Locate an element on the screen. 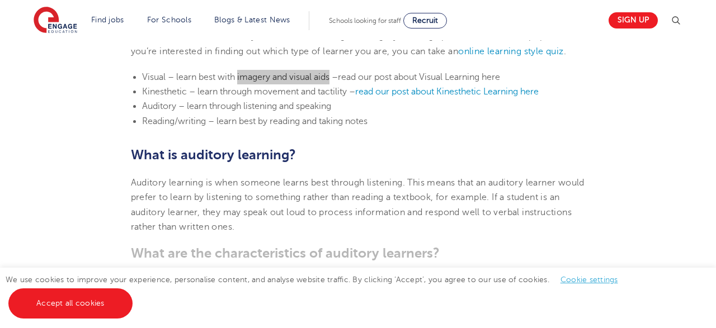 The height and width of the screenshot is (328, 716). span: Reading/writing – learn best by reading and taking notes is located at coordinates (255, 121).